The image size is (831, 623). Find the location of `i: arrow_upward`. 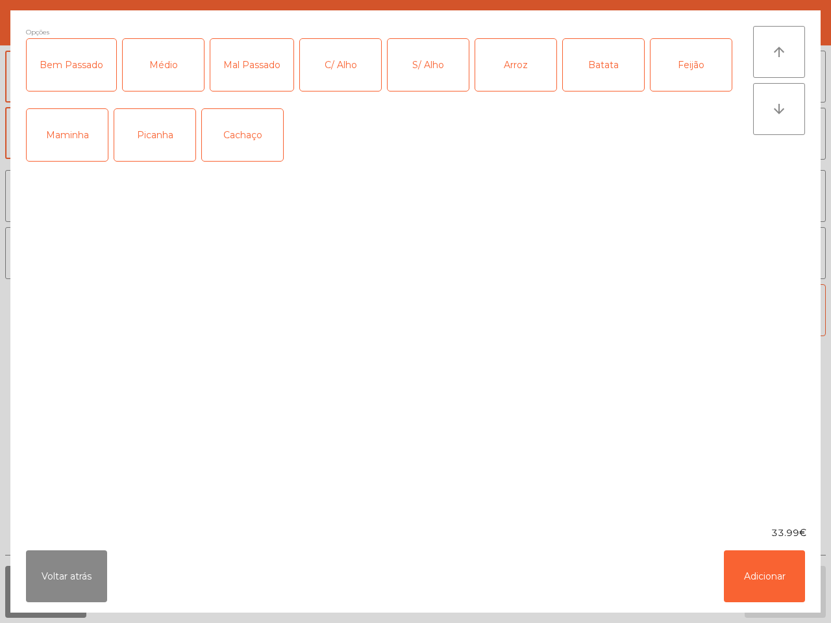

i: arrow_upward is located at coordinates (779, 52).